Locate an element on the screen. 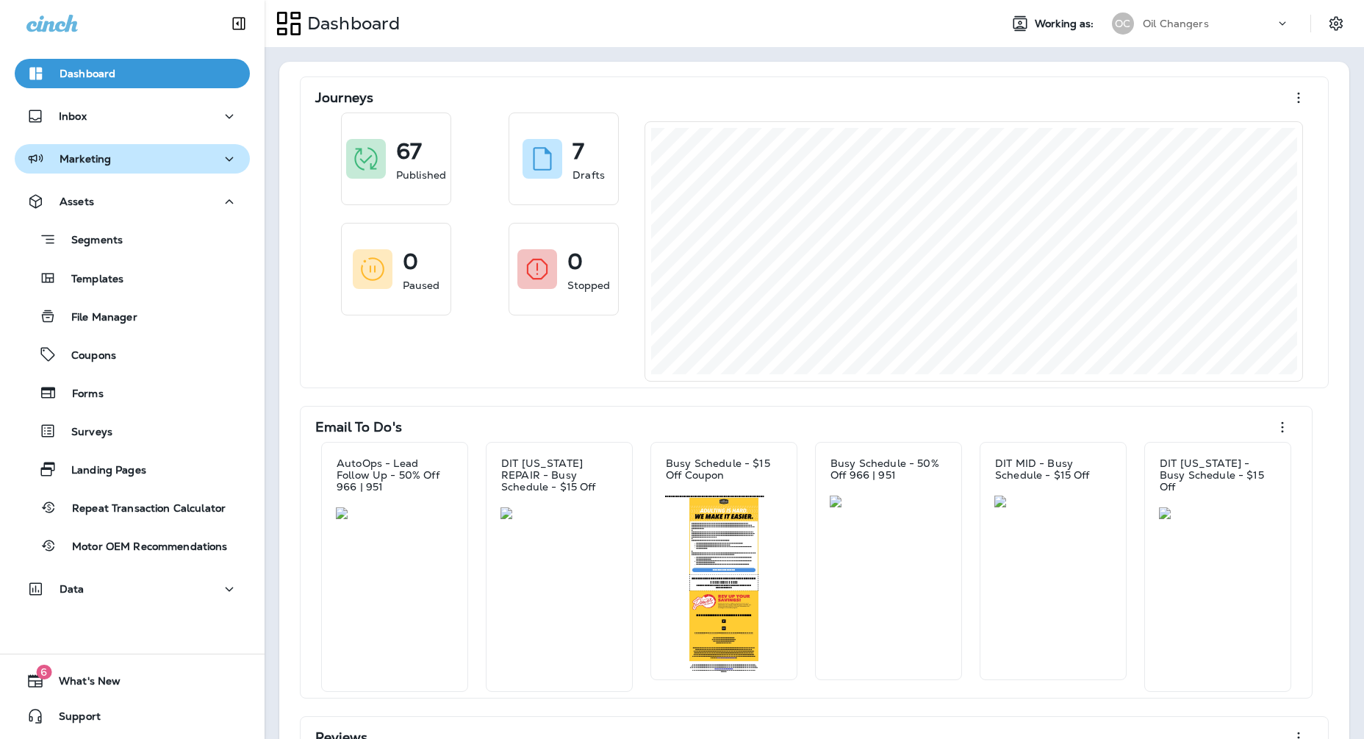 The image size is (1364, 739). p: 7 is located at coordinates (579, 151).